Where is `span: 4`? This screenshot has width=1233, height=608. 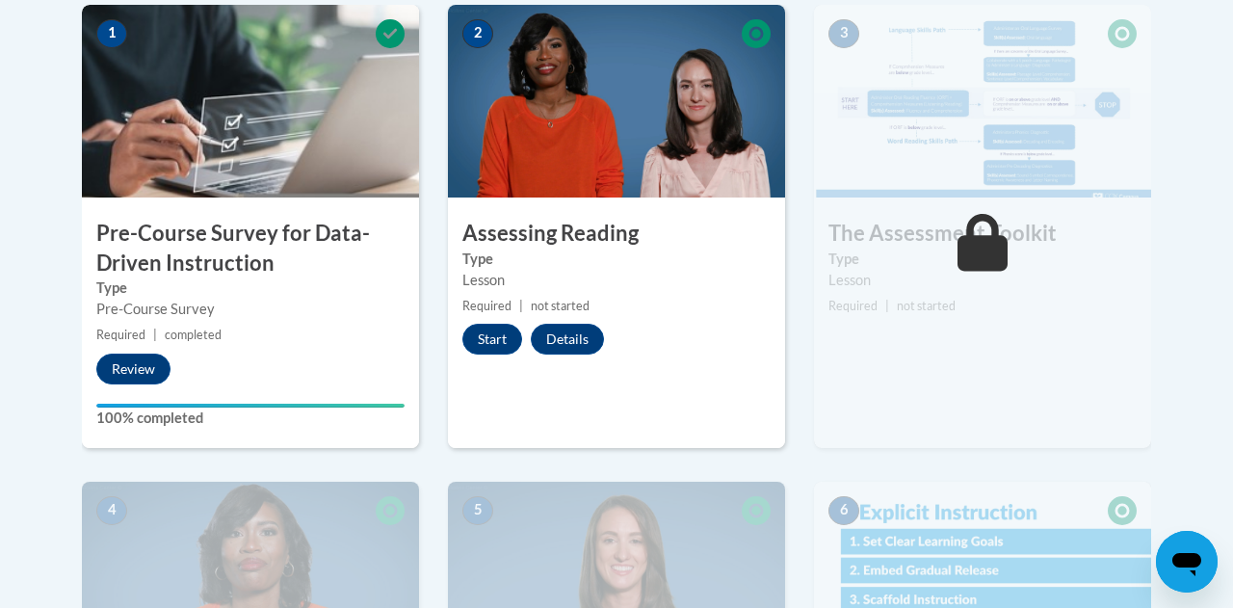 span: 4 is located at coordinates (112, 511).